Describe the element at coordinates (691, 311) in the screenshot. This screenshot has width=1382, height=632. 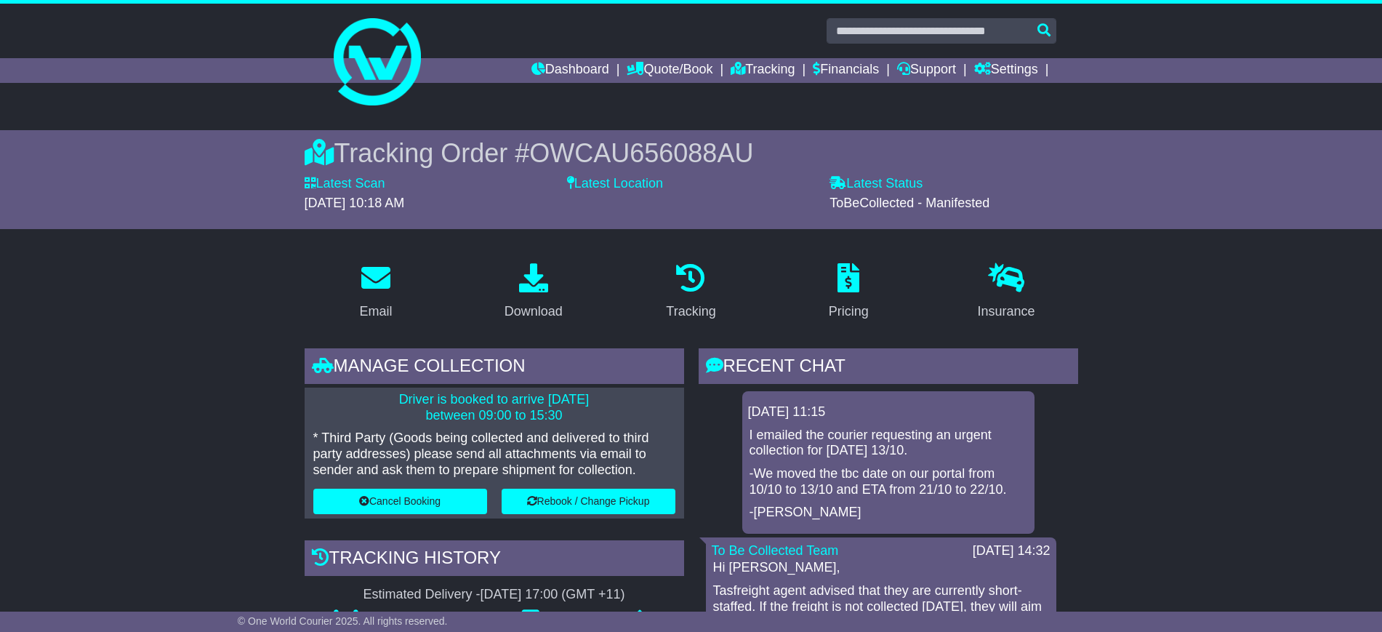
I see `div: Tracking` at that location.